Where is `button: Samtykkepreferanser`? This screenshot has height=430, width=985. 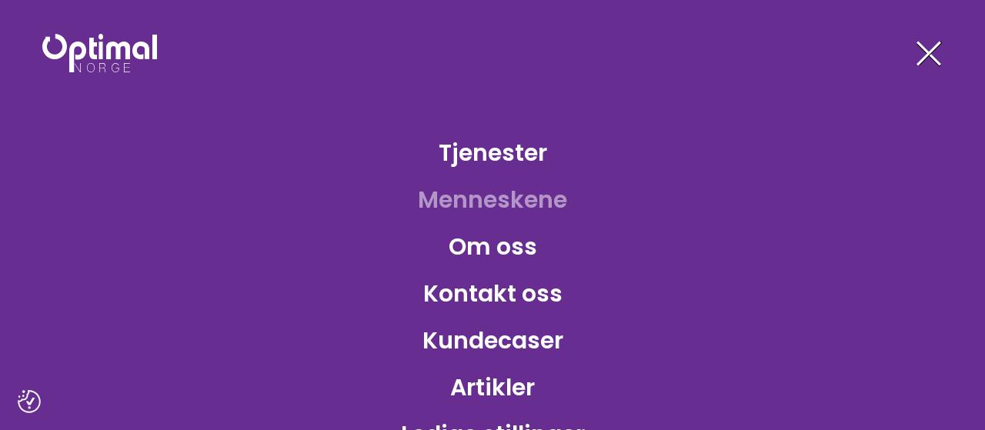
button: Samtykkepreferanser is located at coordinates (29, 402).